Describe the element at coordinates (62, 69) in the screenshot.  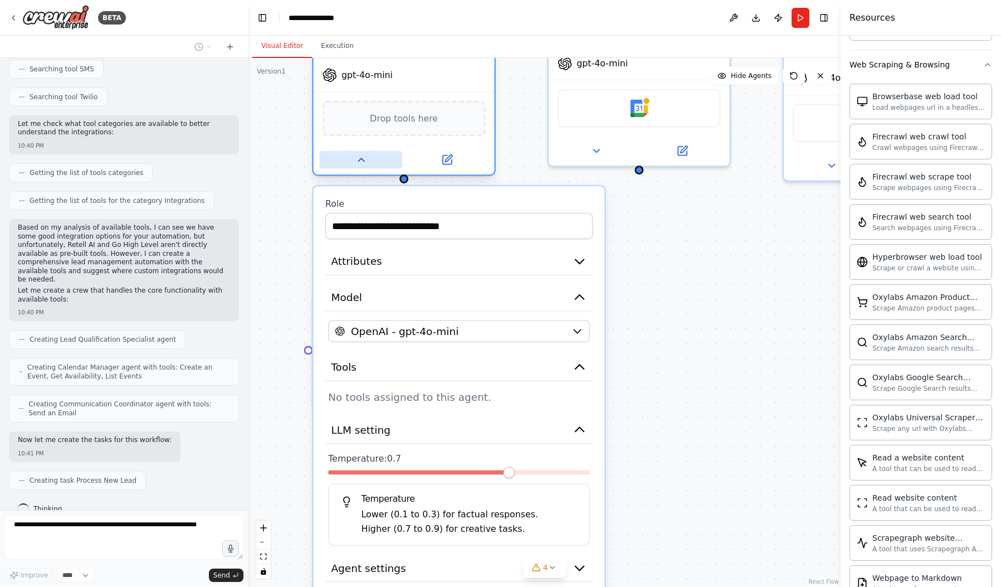
I see `span: Searching tool SMS` at that location.